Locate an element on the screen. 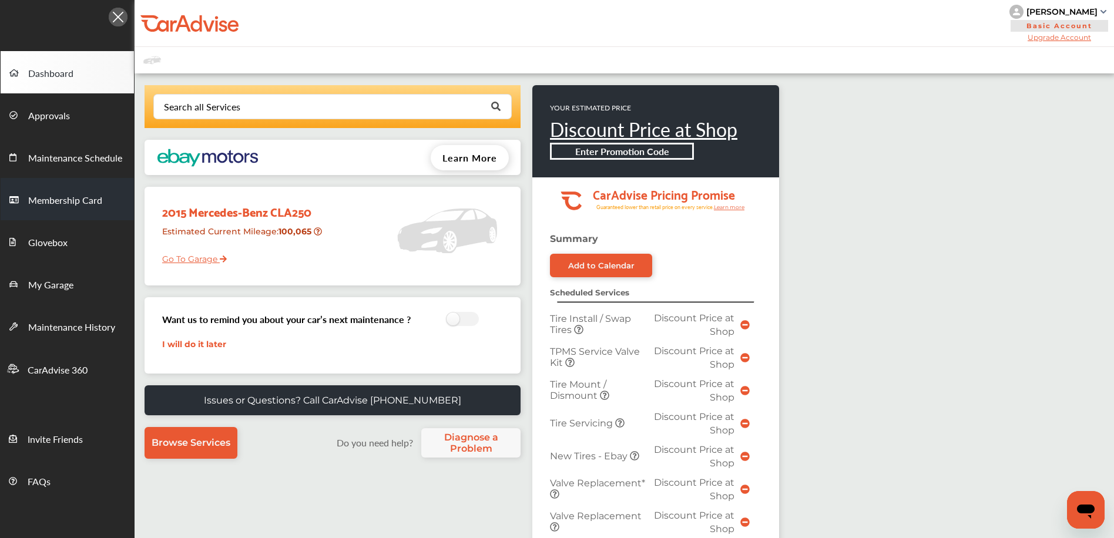 This screenshot has height=538, width=1114. a: Browse Services is located at coordinates (191, 443).